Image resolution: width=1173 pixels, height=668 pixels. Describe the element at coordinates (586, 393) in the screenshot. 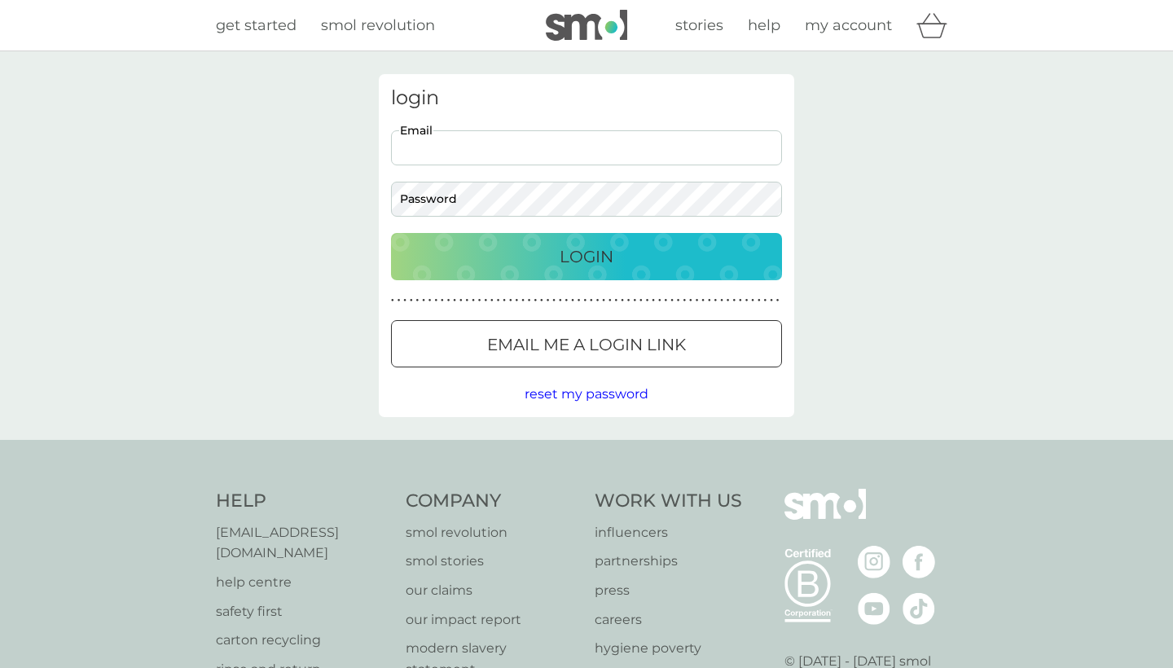

I see `span: reset my password` at that location.